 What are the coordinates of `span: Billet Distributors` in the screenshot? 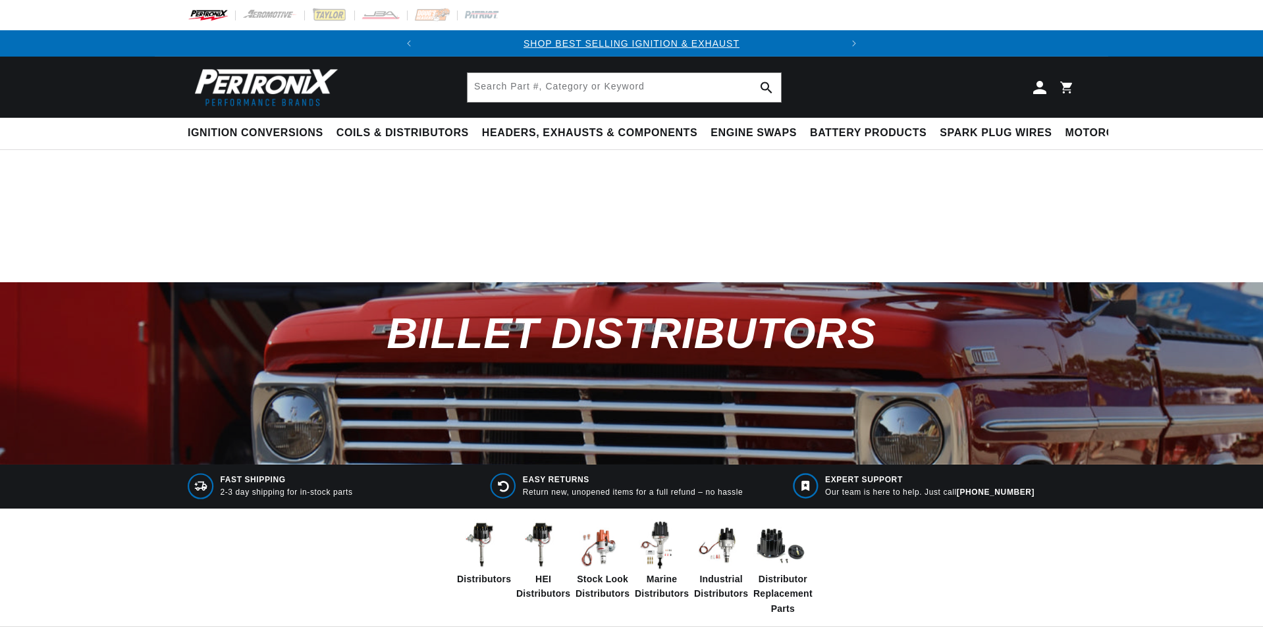 It's located at (631, 333).